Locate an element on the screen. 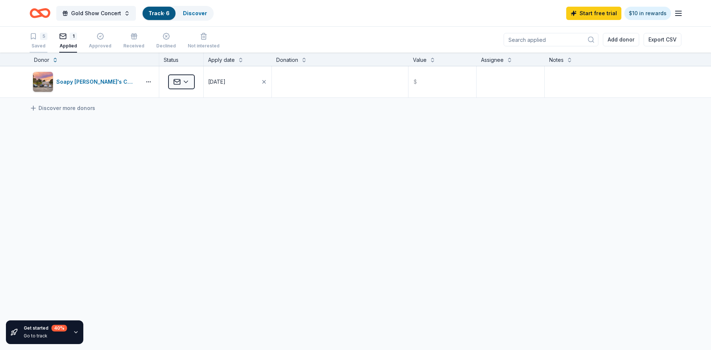  div: Received is located at coordinates (134, 46).